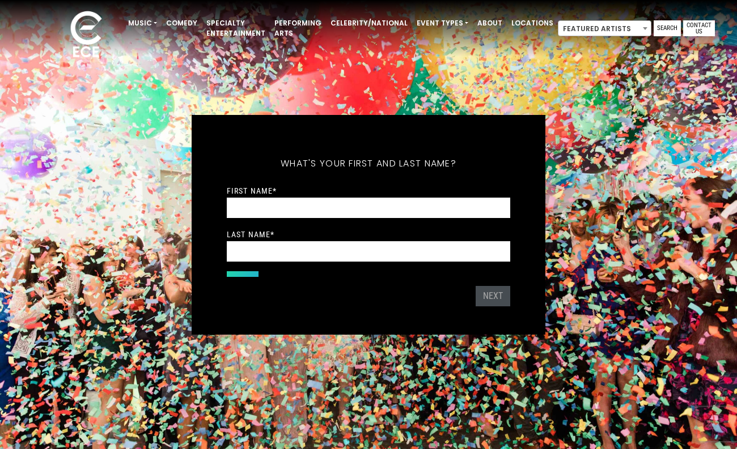  What do you see at coordinates (532, 23) in the screenshot?
I see `a: Locations` at bounding box center [532, 23].